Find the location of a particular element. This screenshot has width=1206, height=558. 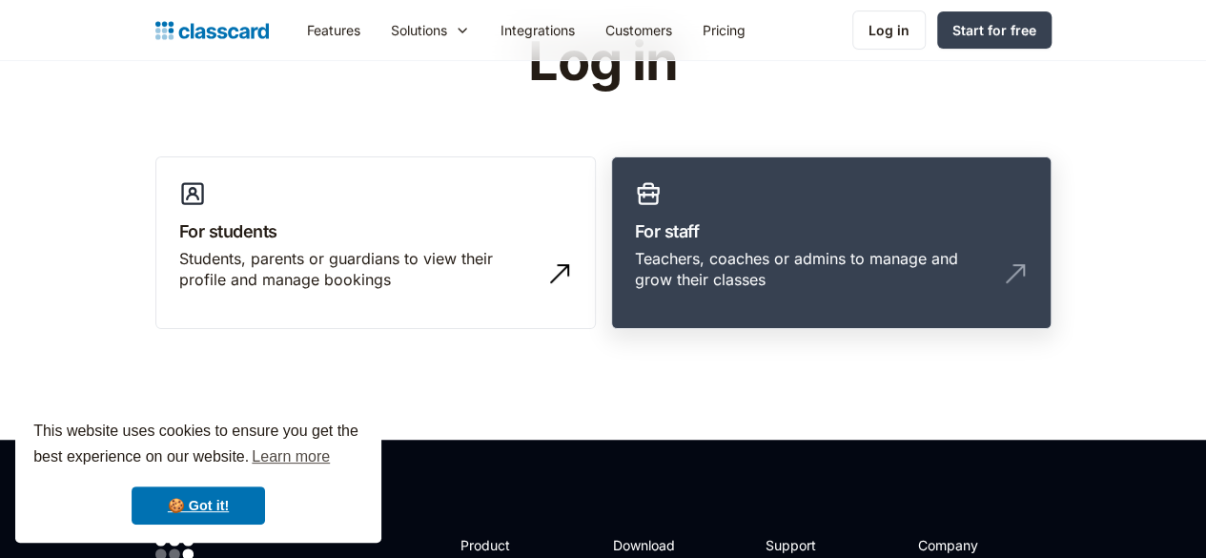

h3: For staff is located at coordinates (832, 231).